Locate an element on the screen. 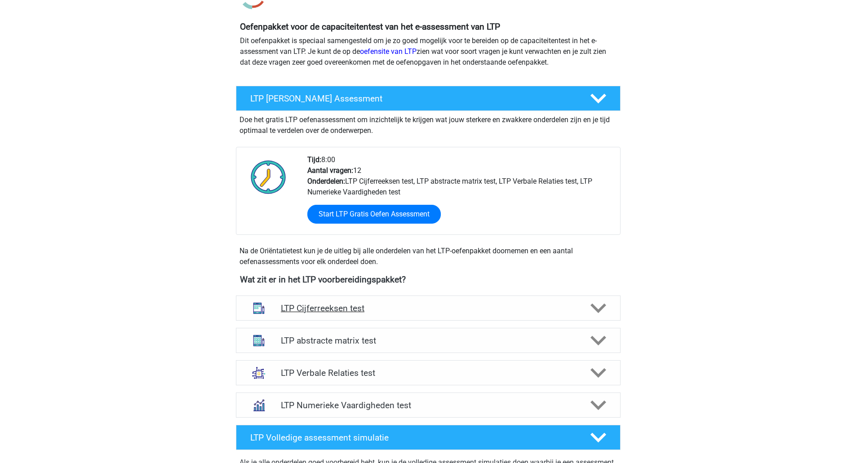  b: Onderdelen: is located at coordinates (326, 181).